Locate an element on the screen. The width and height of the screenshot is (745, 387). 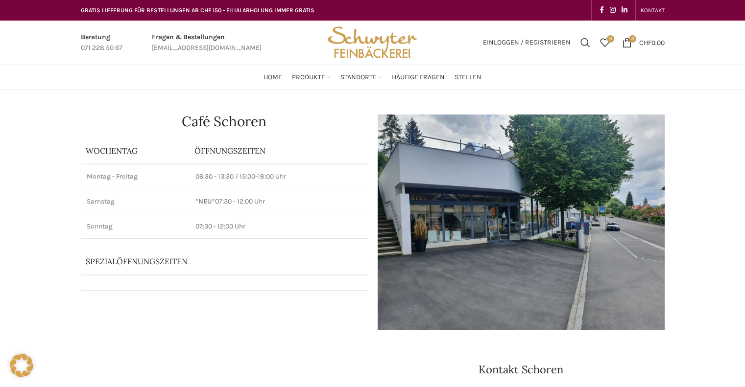
a: Facebook social link is located at coordinates (601, 10).